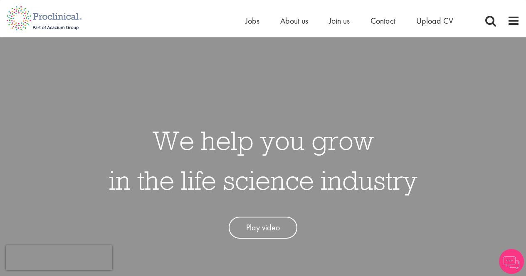  I want to click on h1: We help you grow in the life science industry, so click(263, 160).